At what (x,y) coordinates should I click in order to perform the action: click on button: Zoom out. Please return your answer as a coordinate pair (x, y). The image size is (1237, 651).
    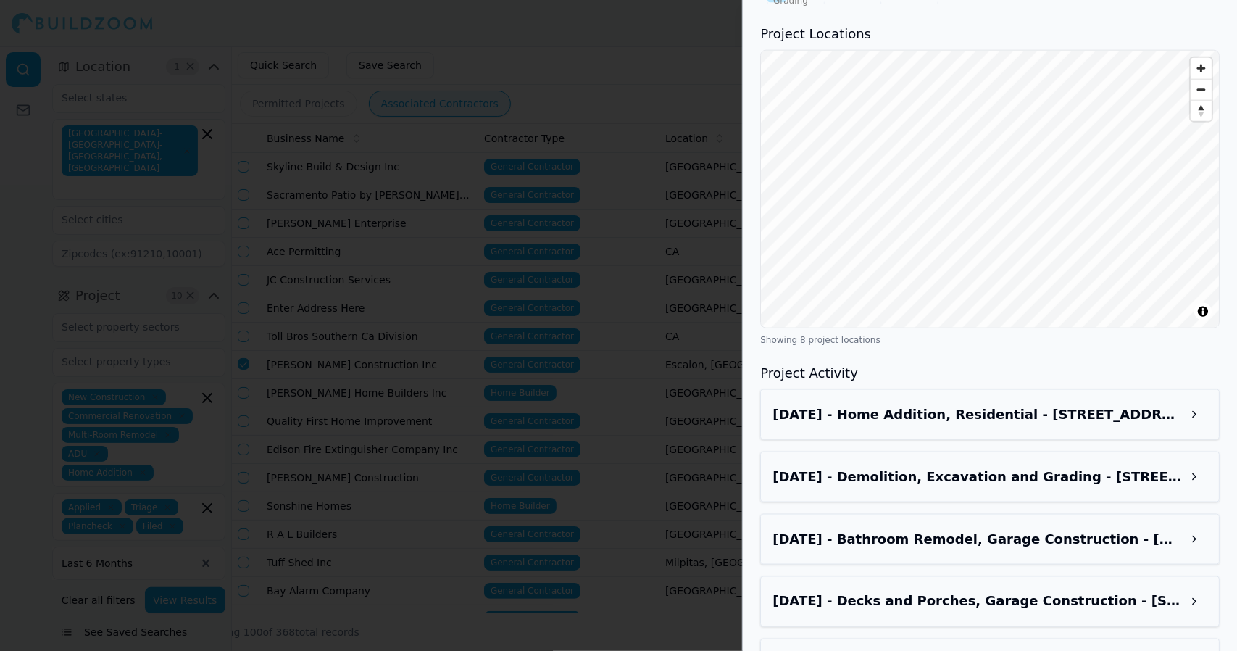
    Looking at the image, I should click on (1201, 89).